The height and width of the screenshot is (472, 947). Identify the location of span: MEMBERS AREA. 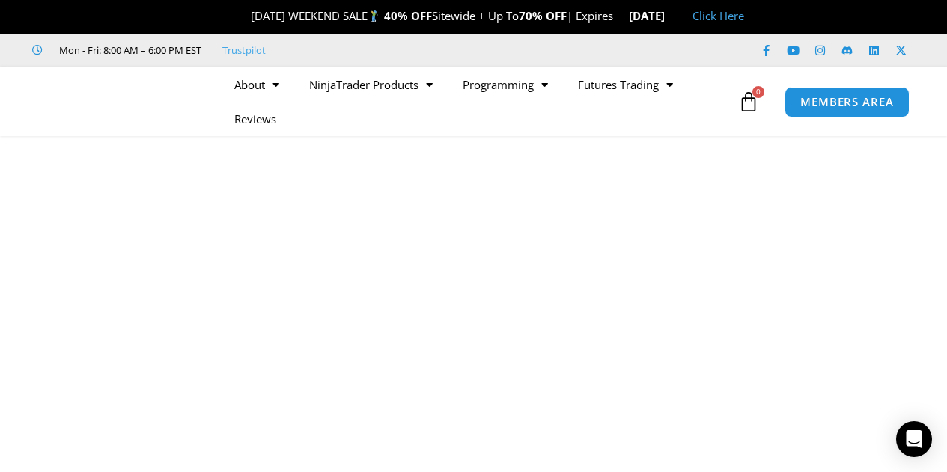
(847, 102).